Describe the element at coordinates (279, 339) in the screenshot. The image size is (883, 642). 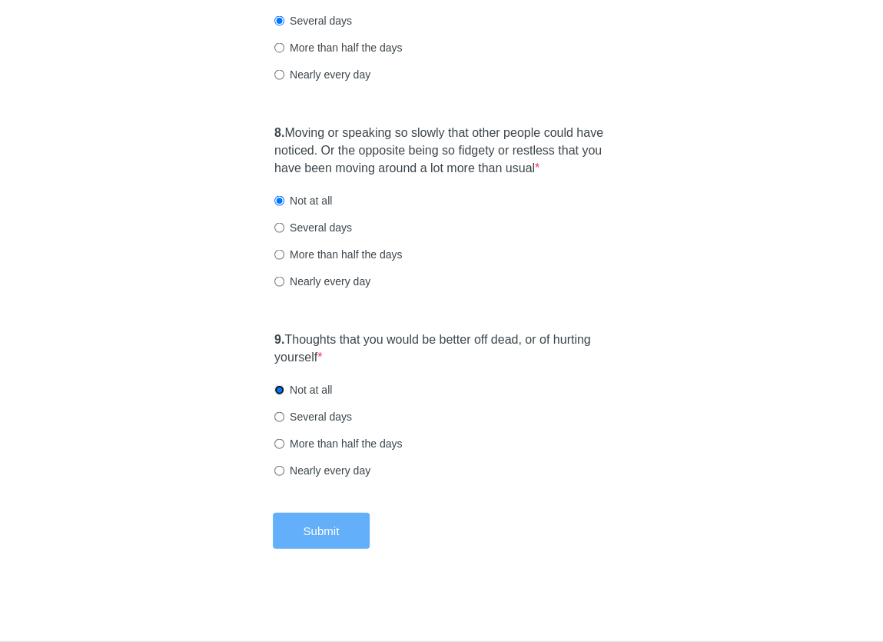
I see `strong: 9.` at that location.